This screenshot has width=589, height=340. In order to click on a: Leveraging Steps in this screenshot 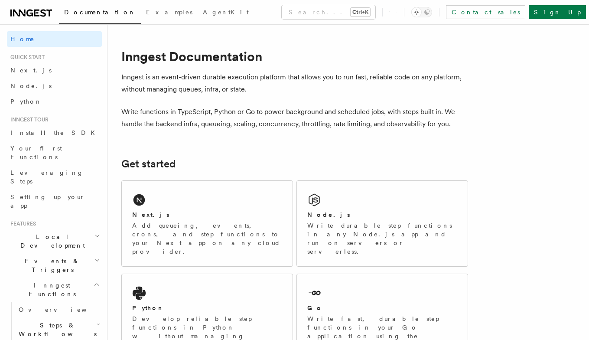, I will do `click(54, 177)`.